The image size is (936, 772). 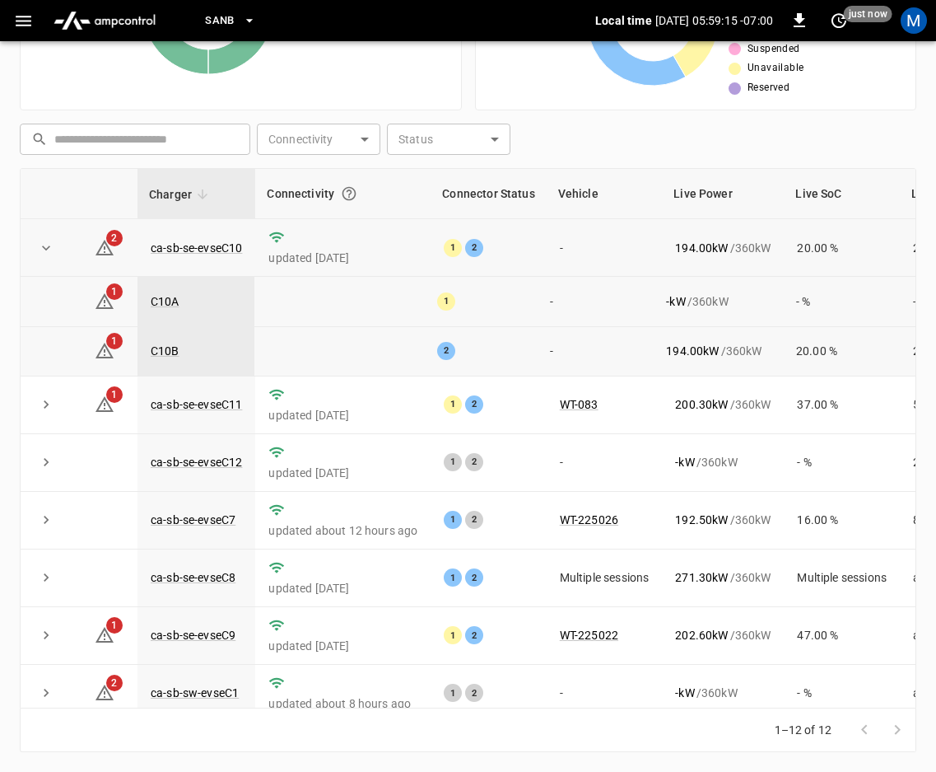 What do you see at coordinates (196, 404) in the screenshot?
I see `a: ca-sb-se-evseC11` at bounding box center [196, 404].